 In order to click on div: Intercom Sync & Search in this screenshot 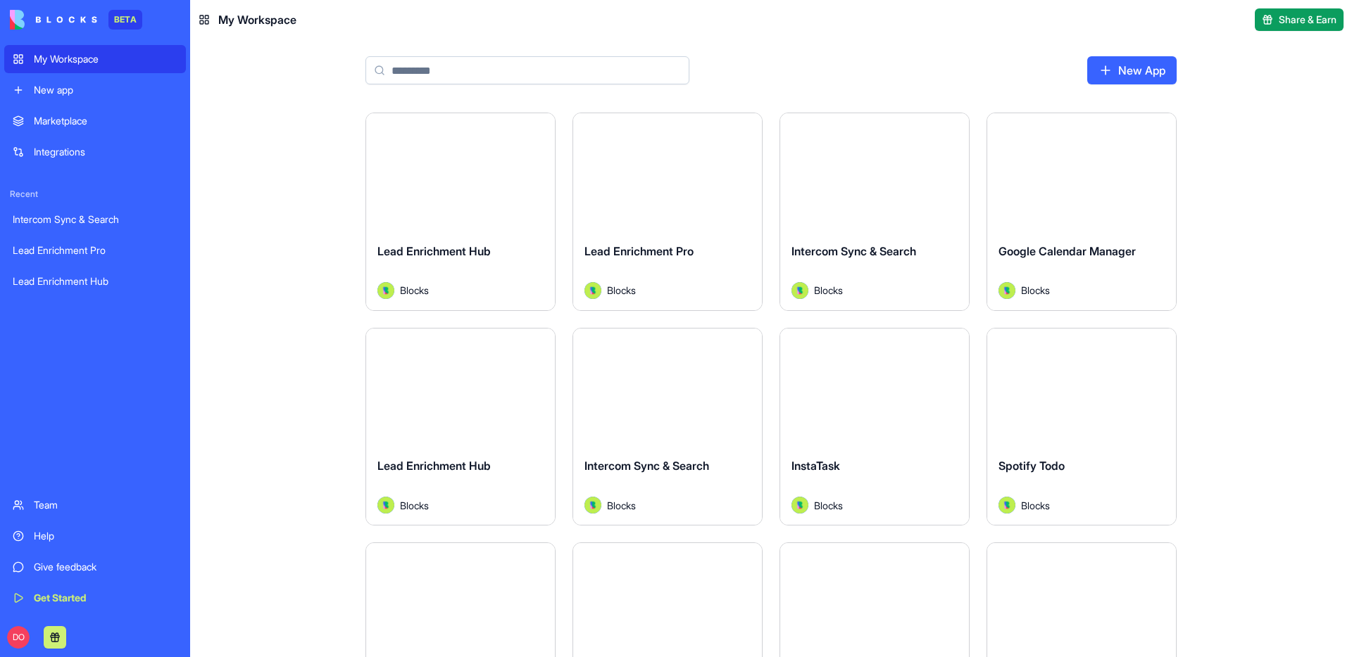, I will do `click(95, 220)`.